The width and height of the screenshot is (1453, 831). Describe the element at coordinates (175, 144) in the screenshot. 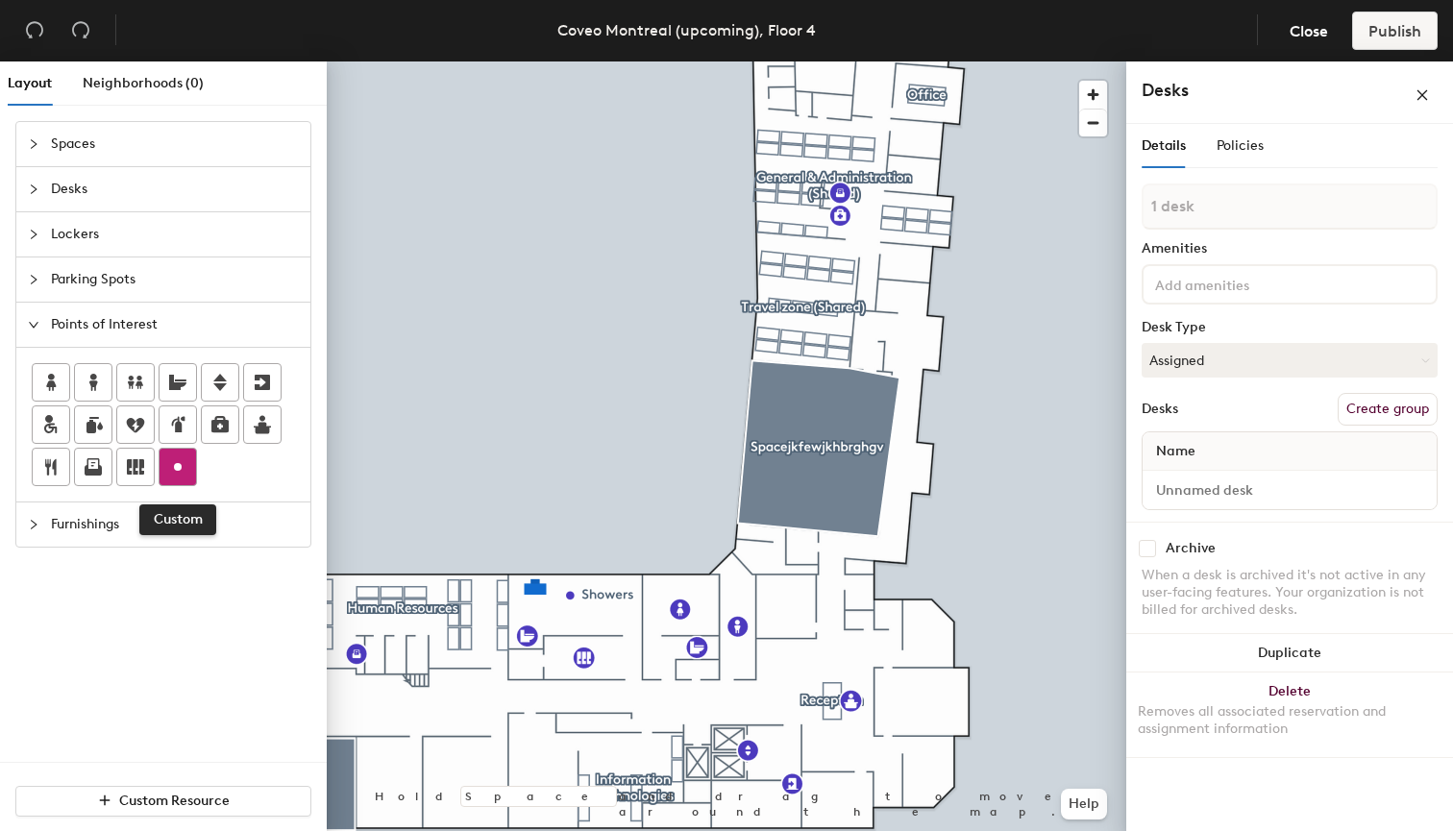

I see `span: Spaces` at that location.